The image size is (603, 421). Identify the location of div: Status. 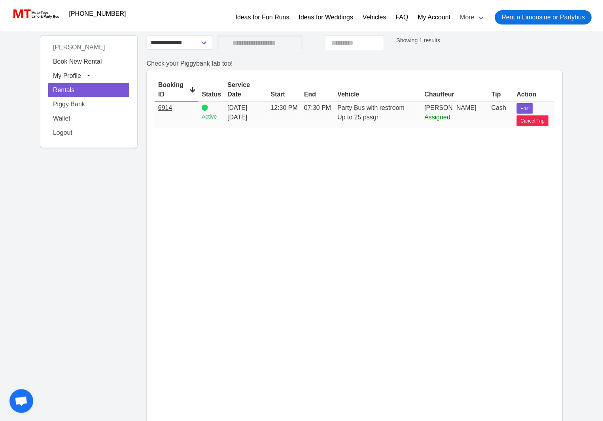
(211, 94).